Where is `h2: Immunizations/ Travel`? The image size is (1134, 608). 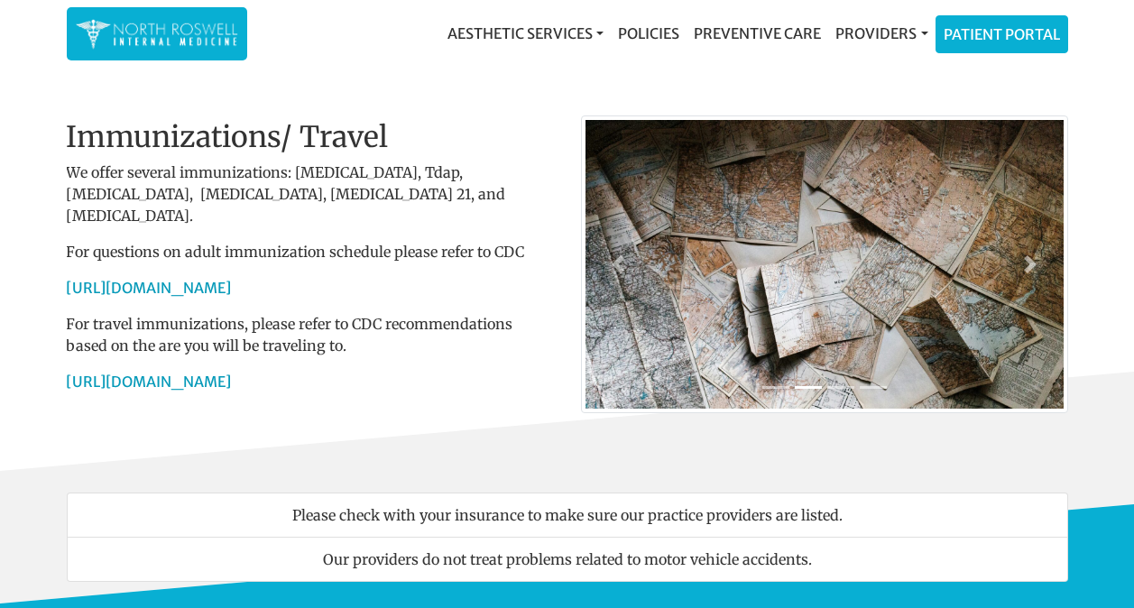 h2: Immunizations/ Travel is located at coordinates (310, 137).